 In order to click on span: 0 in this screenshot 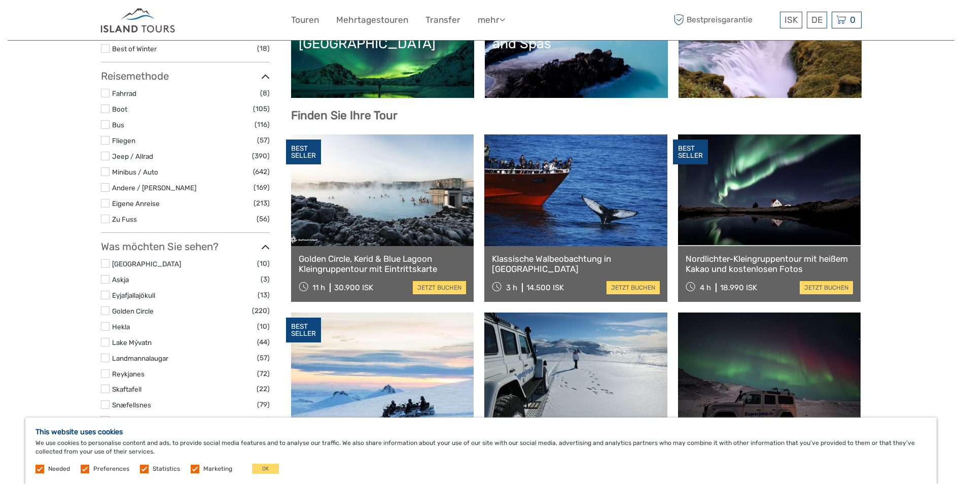, I will do `click(852, 20)`.